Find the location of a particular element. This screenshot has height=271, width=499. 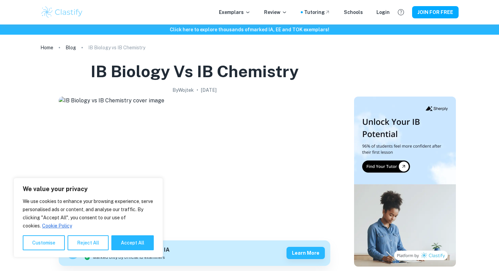

div: We value your privacy is located at coordinates (88, 217).